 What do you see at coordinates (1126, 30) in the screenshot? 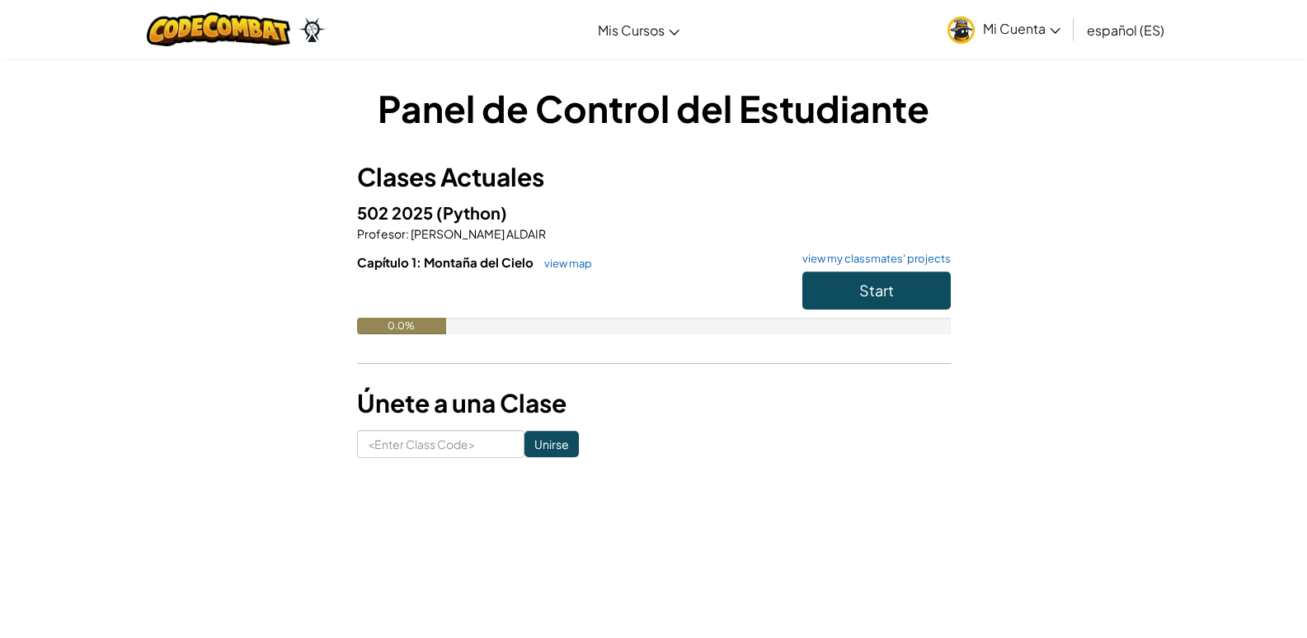
I see `a: español (ES)` at bounding box center [1126, 30].